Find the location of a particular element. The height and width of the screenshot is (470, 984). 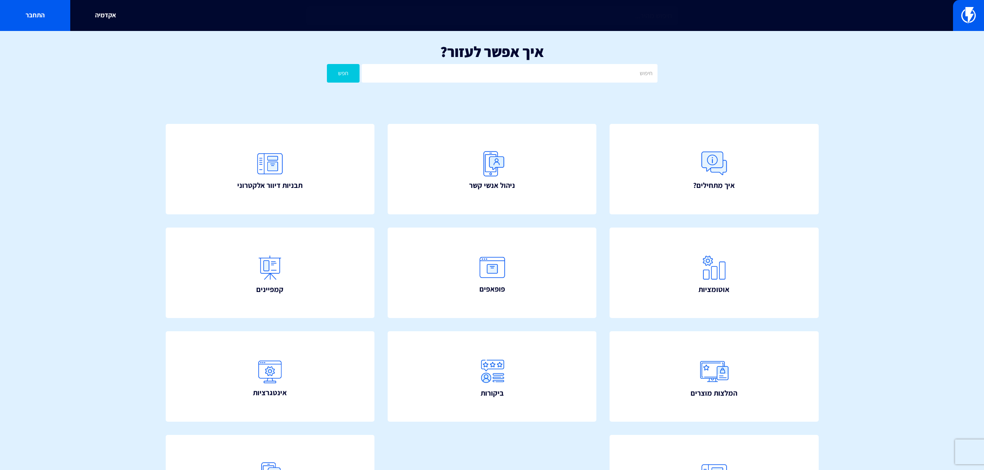

button: חפש is located at coordinates (344, 73).